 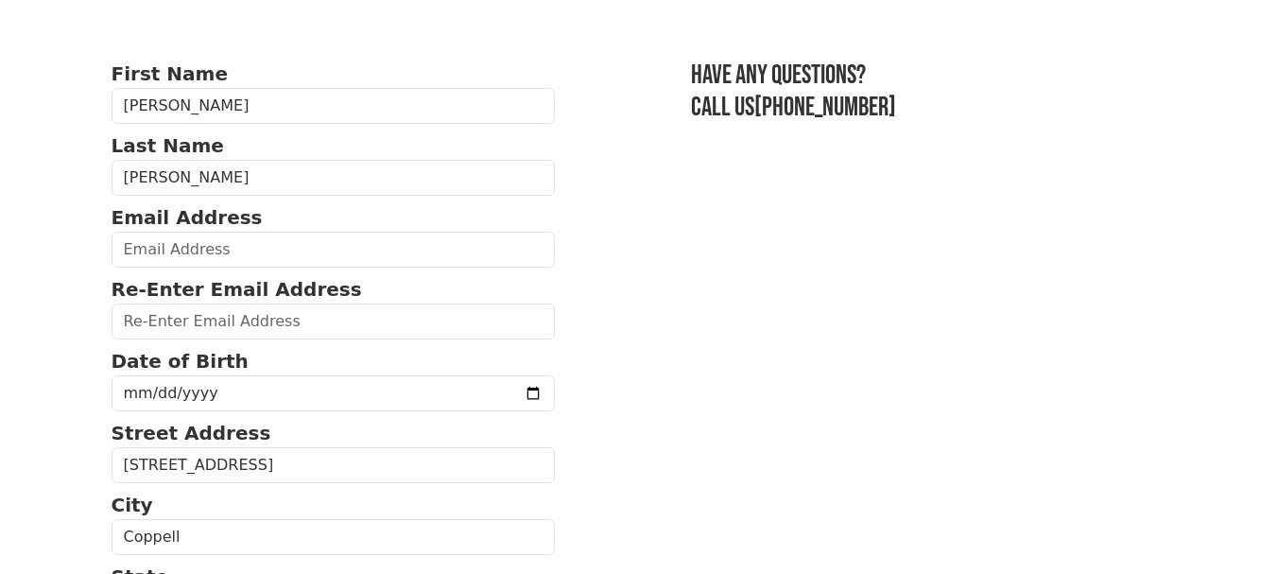 What do you see at coordinates (167, 146) in the screenshot?
I see `strong: Last Name` at bounding box center [167, 146].